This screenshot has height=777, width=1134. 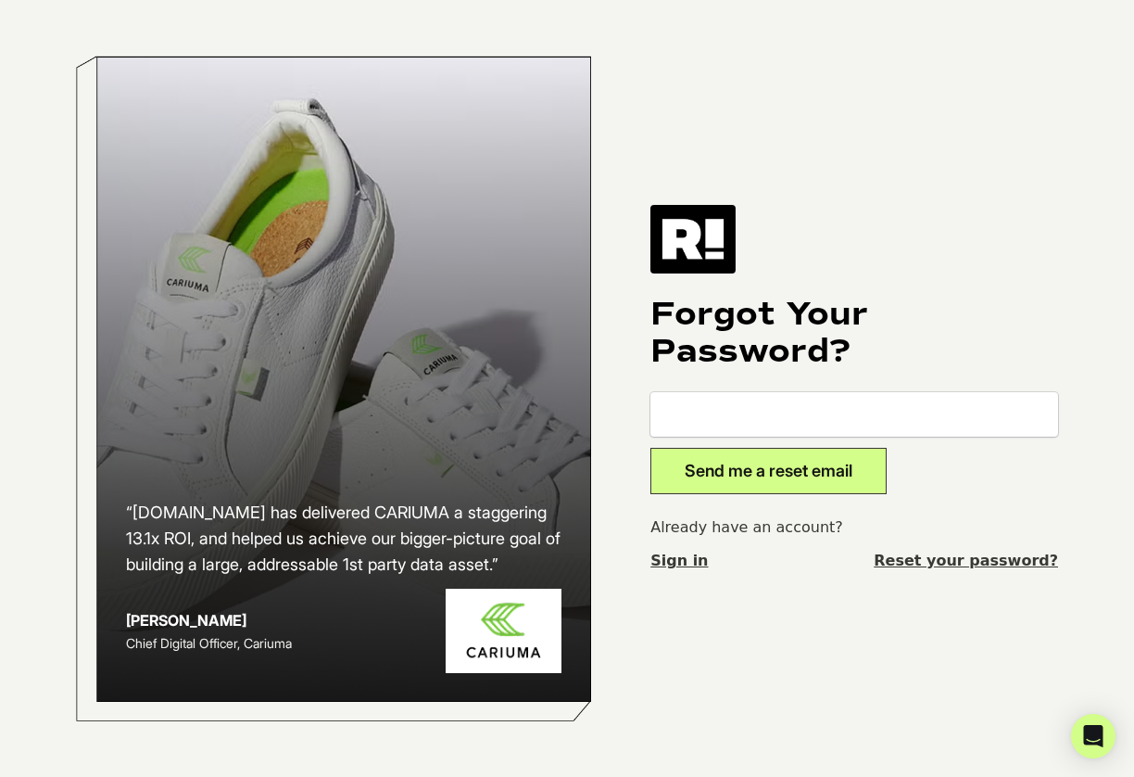 I want to click on button: Send me a reset email, so click(x=768, y=471).